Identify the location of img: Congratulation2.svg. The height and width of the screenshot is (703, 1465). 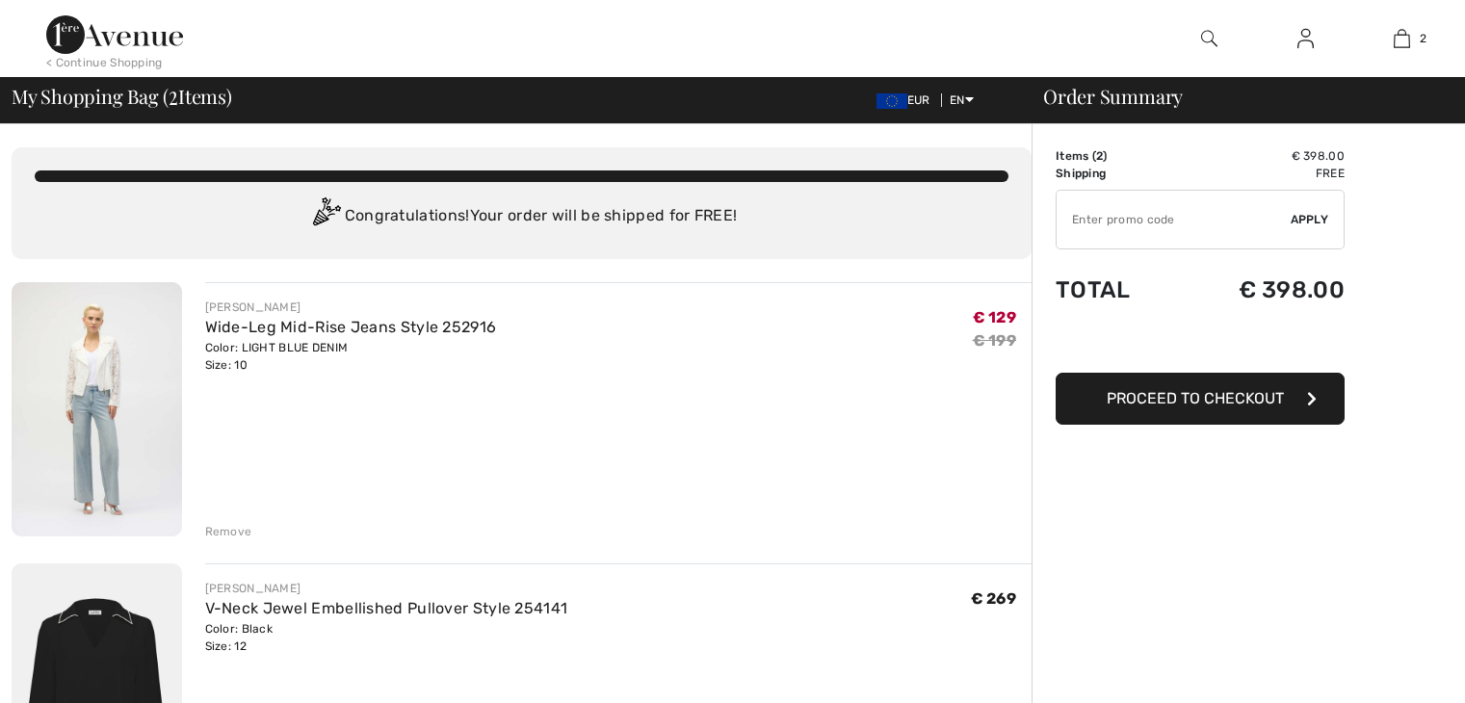
(326, 217).